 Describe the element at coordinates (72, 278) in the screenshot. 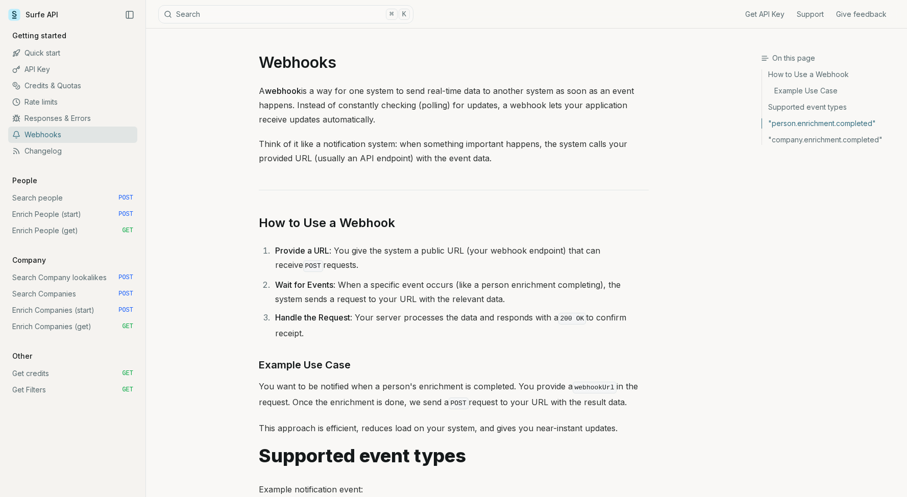

I see `a: Search Company lookalikes POST` at that location.